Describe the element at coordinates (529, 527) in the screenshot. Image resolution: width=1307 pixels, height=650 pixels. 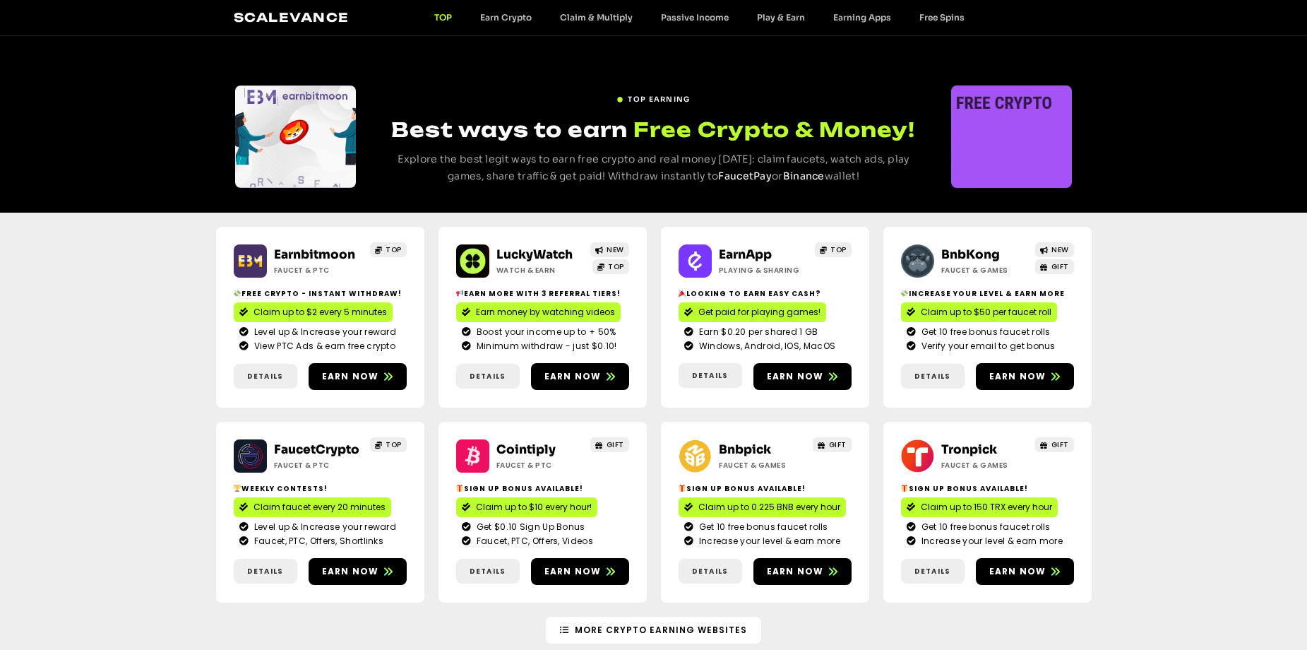
I see `span: Get $0.10 Sign Up Bonus` at that location.